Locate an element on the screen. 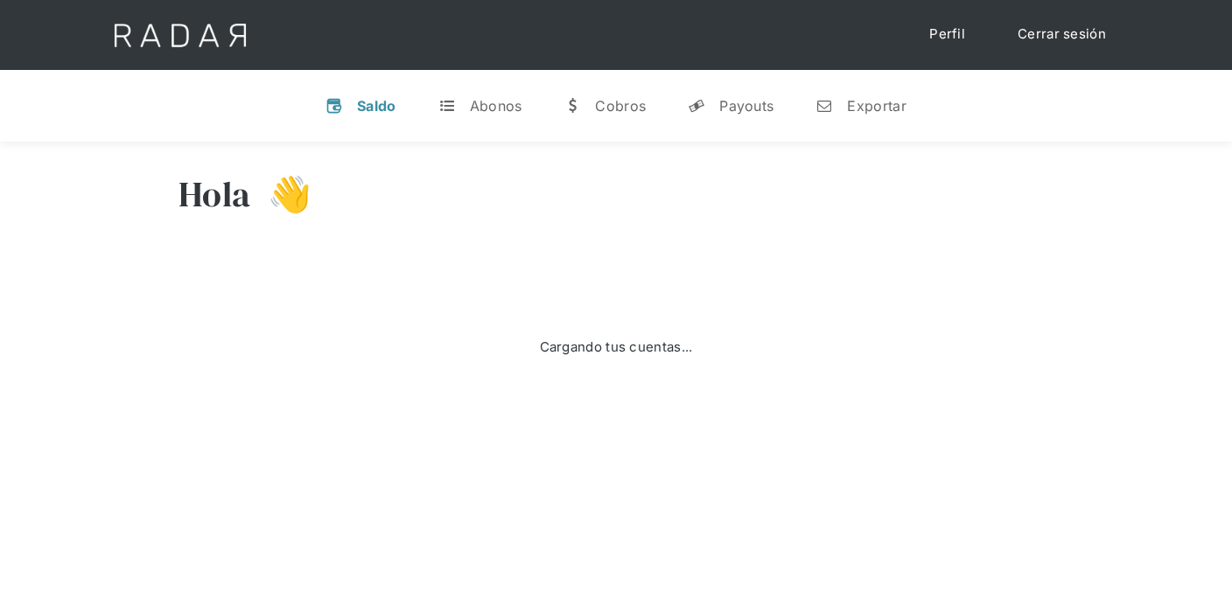 The width and height of the screenshot is (1232, 613). div: Abonos is located at coordinates (496, 106).